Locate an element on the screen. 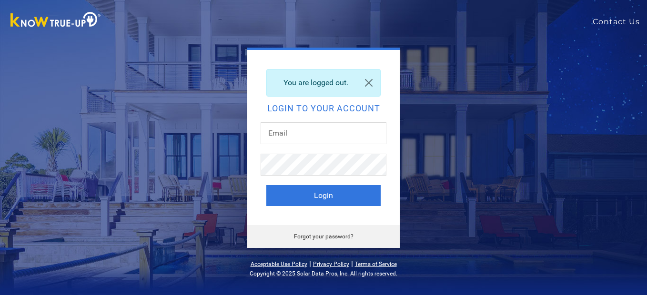  button: Login is located at coordinates (323, 196).